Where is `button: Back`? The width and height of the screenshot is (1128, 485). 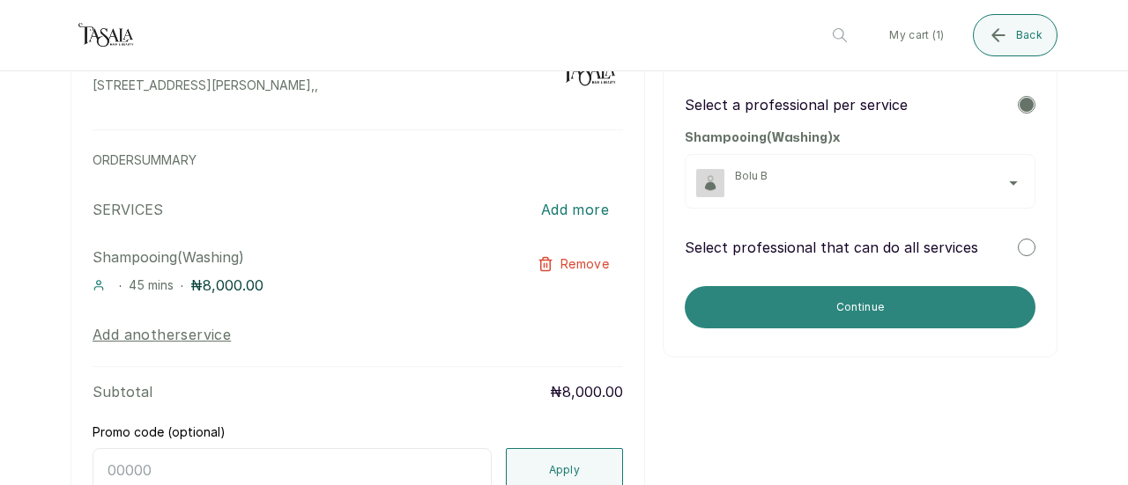
button: Back is located at coordinates (1015, 35).